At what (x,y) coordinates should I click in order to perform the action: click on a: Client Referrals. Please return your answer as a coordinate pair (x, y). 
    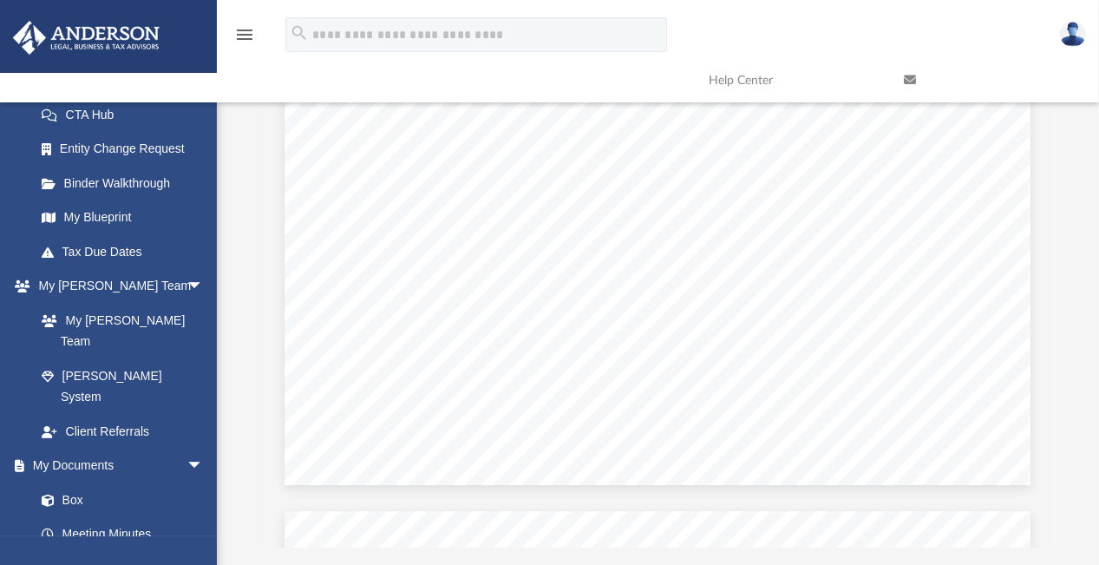
    Looking at the image, I should click on (122, 431).